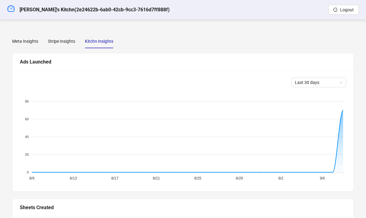 The height and width of the screenshot is (218, 366). Describe the element at coordinates (183, 208) in the screenshot. I see `div: Sheets Created` at that location.